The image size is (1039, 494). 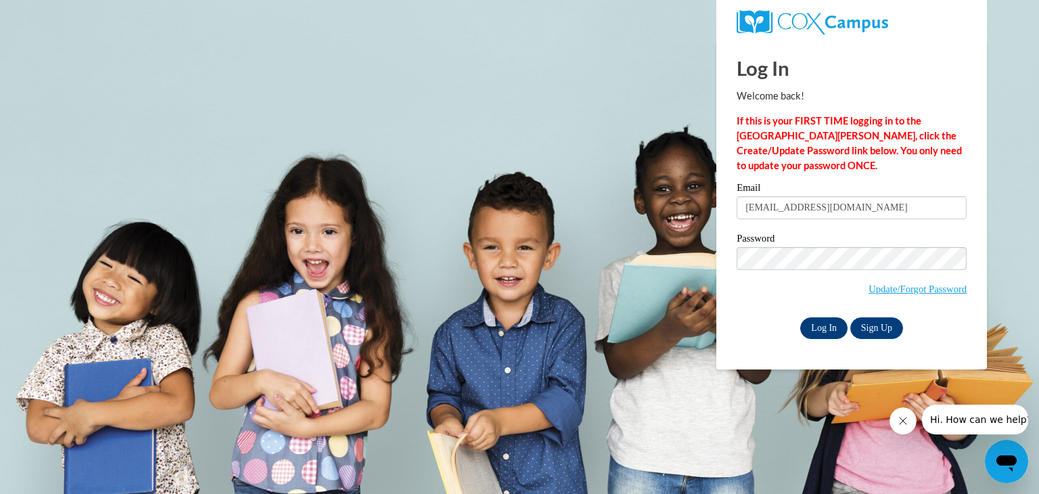 What do you see at coordinates (851, 189) in the screenshot?
I see `label: Email` at bounding box center [851, 189].